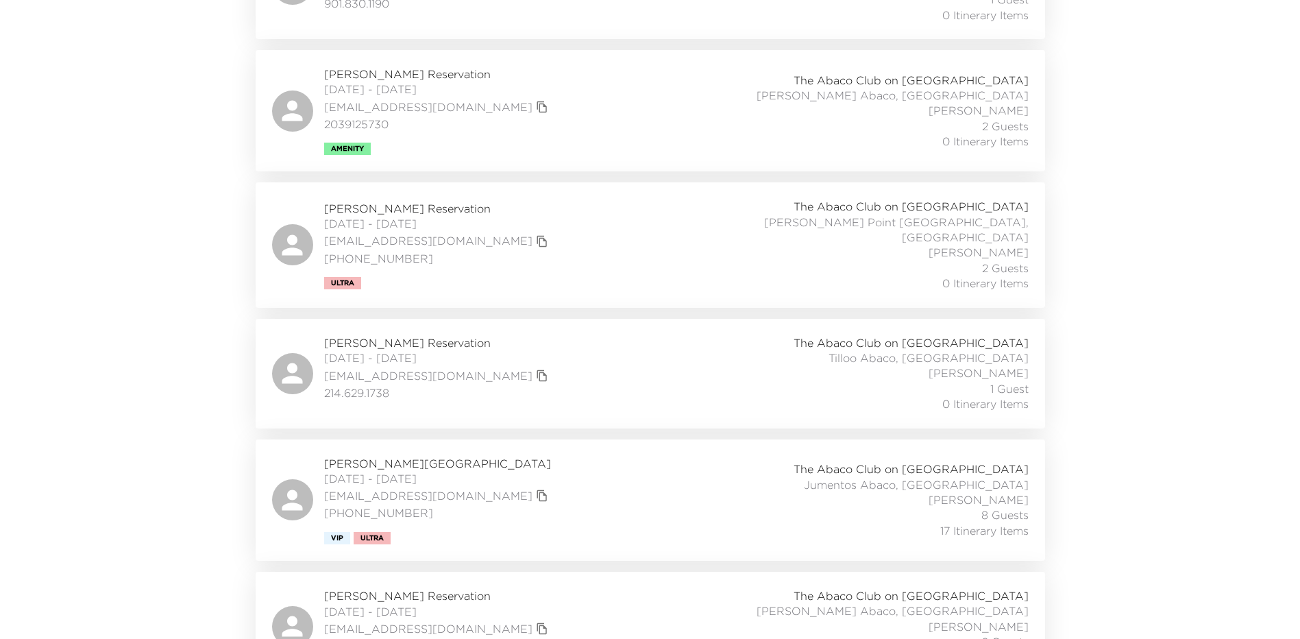 The height and width of the screenshot is (639, 1300). I want to click on span: 8 Guests, so click(1005, 515).